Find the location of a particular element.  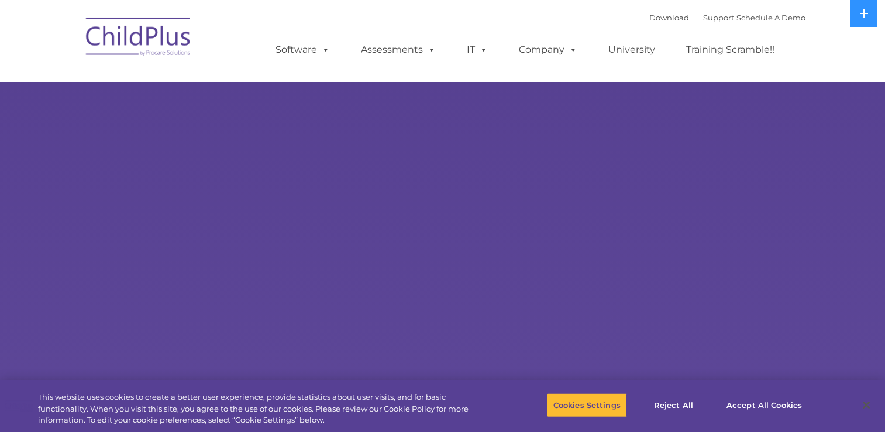

a: Training Scramble!! is located at coordinates (730, 50).